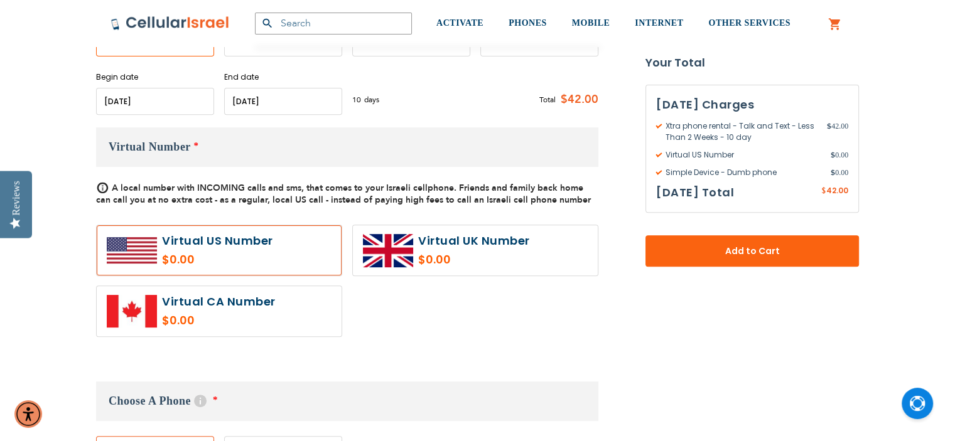 The height and width of the screenshot is (441, 955). What do you see at coordinates (752, 251) in the screenshot?
I see `span: Add to Cart` at bounding box center [752, 251].